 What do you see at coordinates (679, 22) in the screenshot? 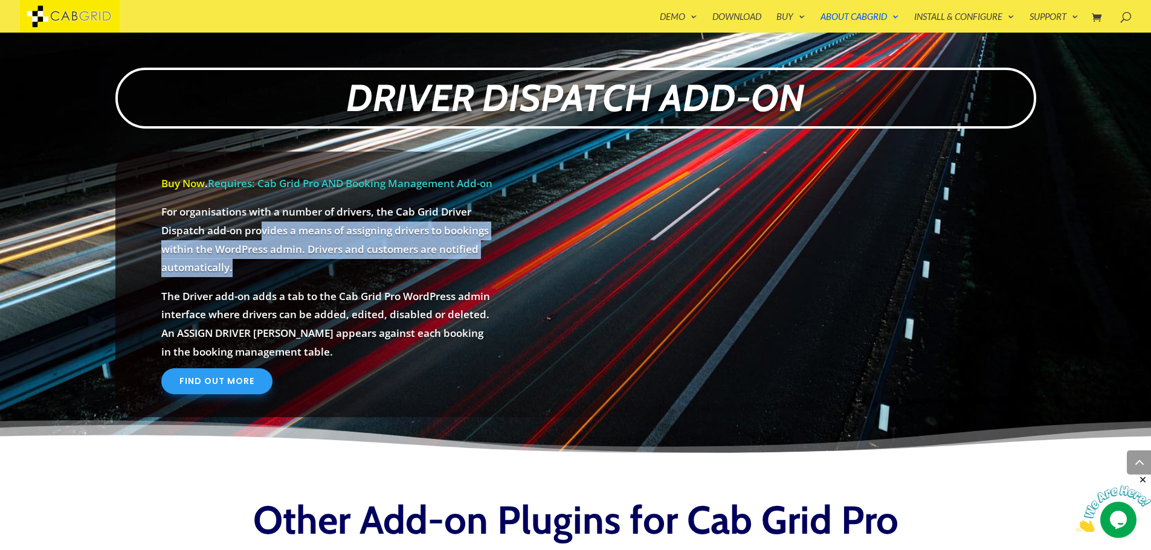
I see `a: Demo` at bounding box center [679, 22].